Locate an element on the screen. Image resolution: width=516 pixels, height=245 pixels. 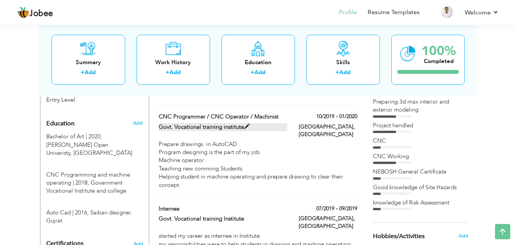
span: Auto Cad, Saiban designer, 2016 is located at coordinates (67, 212).